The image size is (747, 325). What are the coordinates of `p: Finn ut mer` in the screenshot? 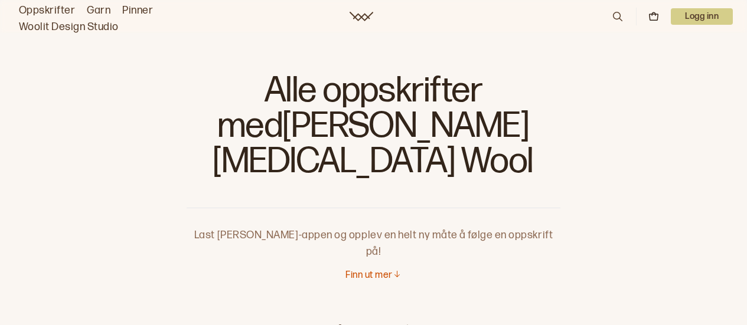 It's located at (369, 276).